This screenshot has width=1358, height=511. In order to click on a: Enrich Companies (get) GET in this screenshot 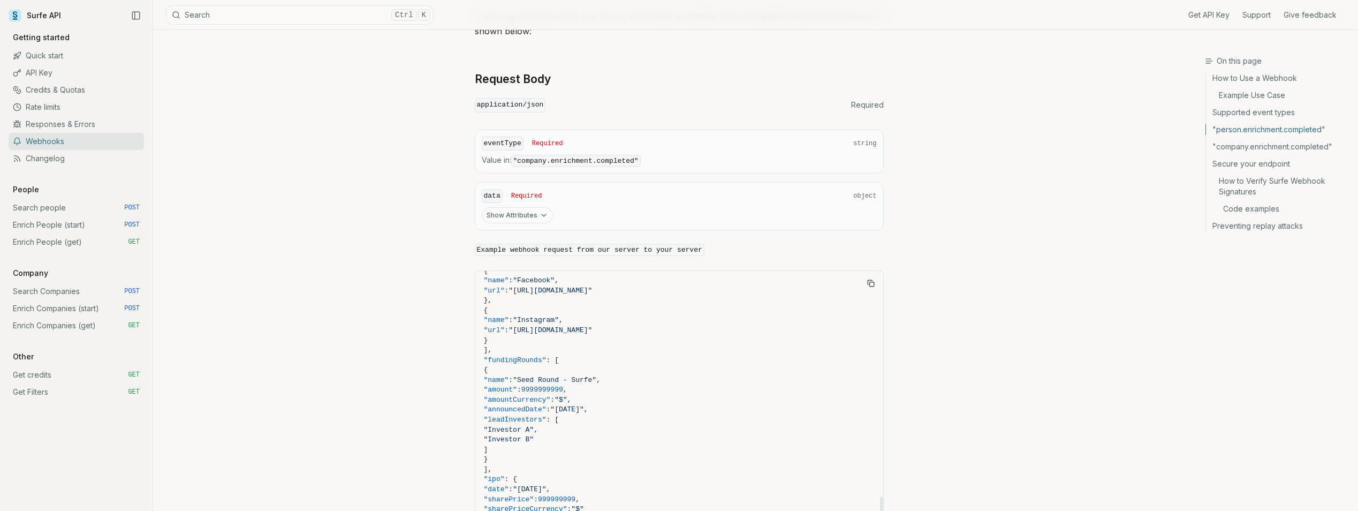, I will do `click(76, 326)`.